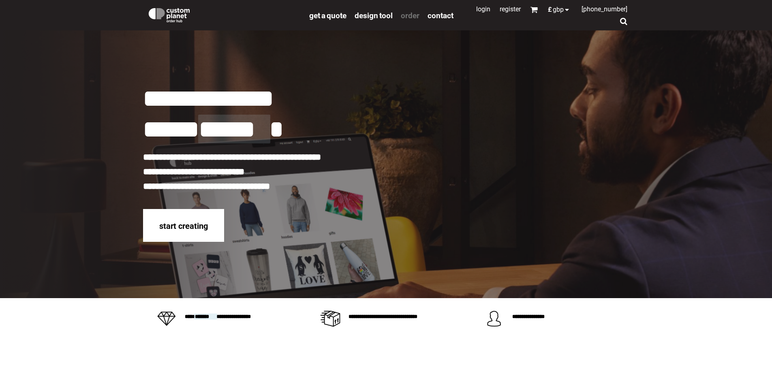 The height and width of the screenshot is (369, 772). I want to click on a: design tool, so click(374, 15).